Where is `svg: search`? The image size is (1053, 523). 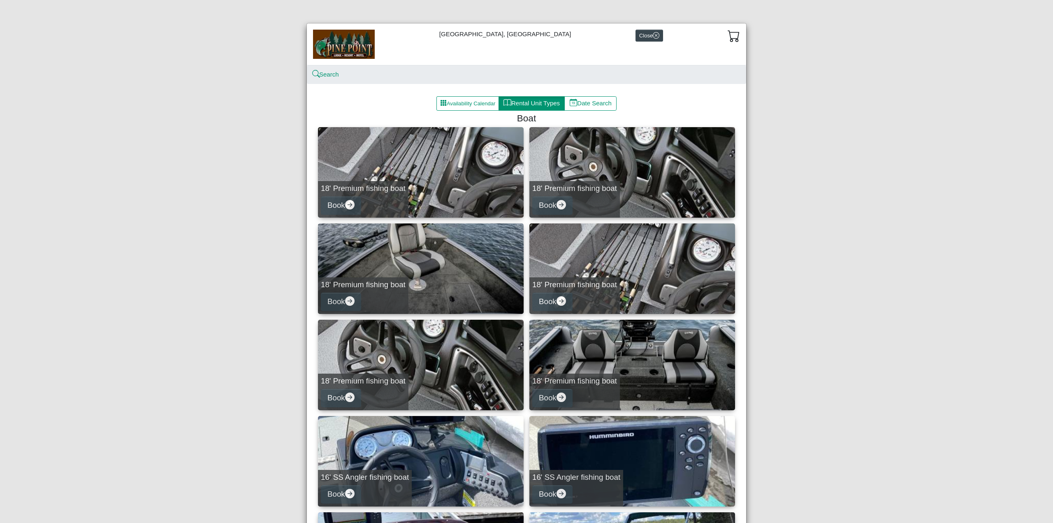 svg: search is located at coordinates (316, 74).